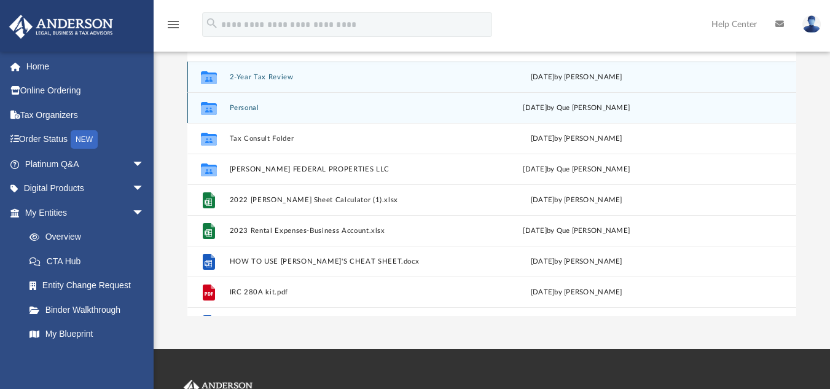 The width and height of the screenshot is (830, 389). I want to click on a: My Blueprint, so click(87, 334).